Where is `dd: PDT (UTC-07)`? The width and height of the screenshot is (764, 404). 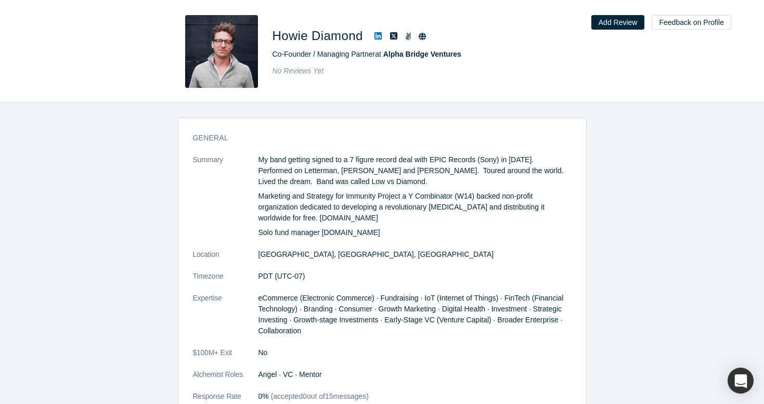 dd: PDT (UTC-07) is located at coordinates (415, 276).